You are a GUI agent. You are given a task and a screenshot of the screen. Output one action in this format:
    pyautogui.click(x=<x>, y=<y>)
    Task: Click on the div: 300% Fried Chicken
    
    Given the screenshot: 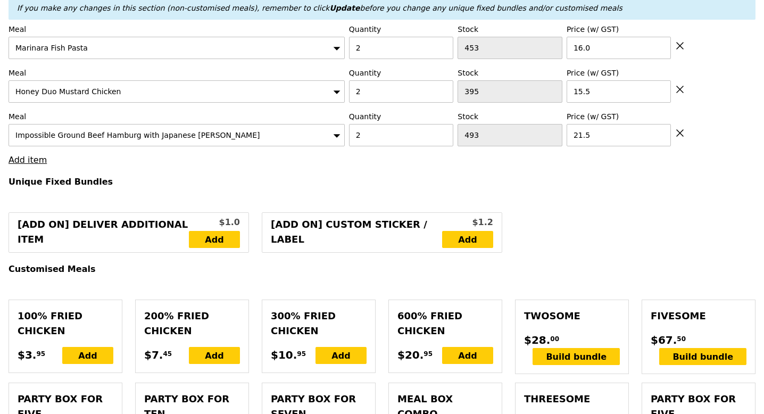 What is the action you would take?
    pyautogui.click(x=318, y=323)
    